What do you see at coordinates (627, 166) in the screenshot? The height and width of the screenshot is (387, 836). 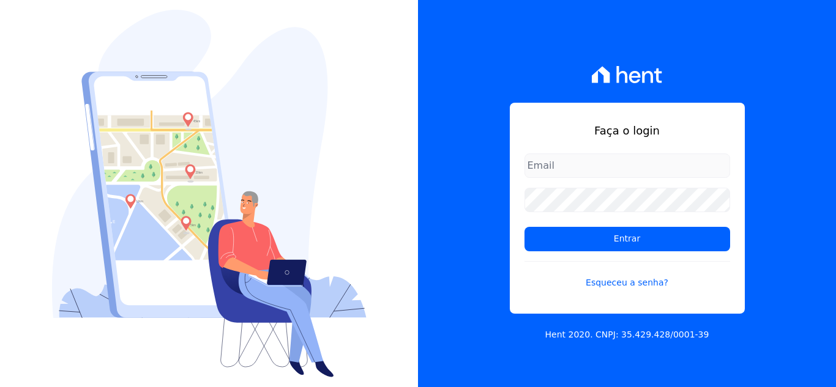 I see `input: Email` at bounding box center [627, 166].